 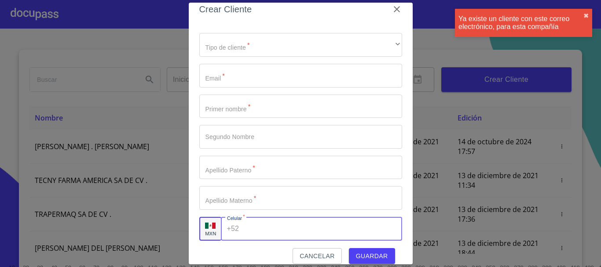 I want to click on img: R93DlvwvvjP9fbrDwZeCRYBHk45OWMq+AAOlFVsxT89f82nwPLnD58IP7+ANJEaWYhP0Tx8kkA0WlQMPQsAAgwAOmBj20AXj6..., so click(x=210, y=226).